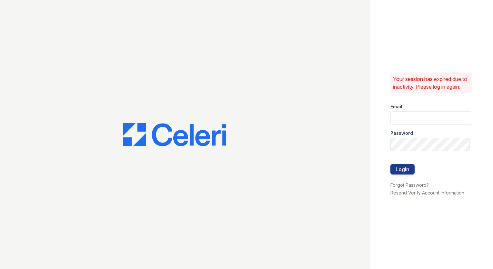  What do you see at coordinates (432, 83) in the screenshot?
I see `p: Your session has expired due to inactivity. Please log in again.` at bounding box center [432, 83].